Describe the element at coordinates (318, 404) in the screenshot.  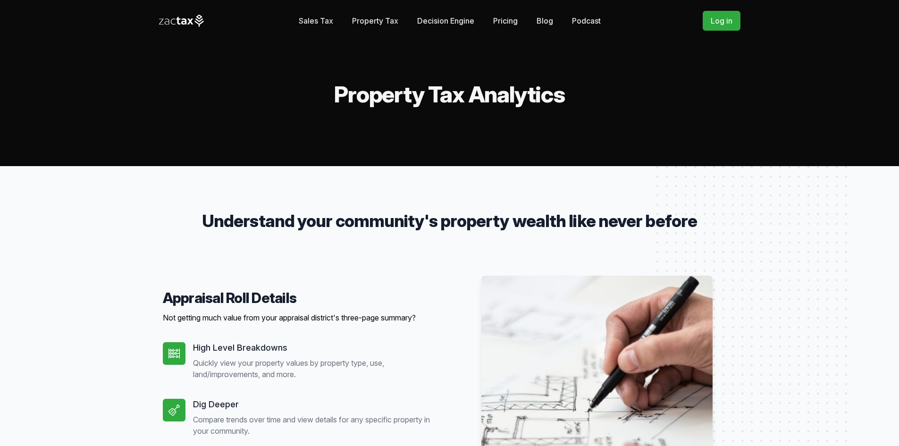
I see `h5: Dig Deeper` at that location.